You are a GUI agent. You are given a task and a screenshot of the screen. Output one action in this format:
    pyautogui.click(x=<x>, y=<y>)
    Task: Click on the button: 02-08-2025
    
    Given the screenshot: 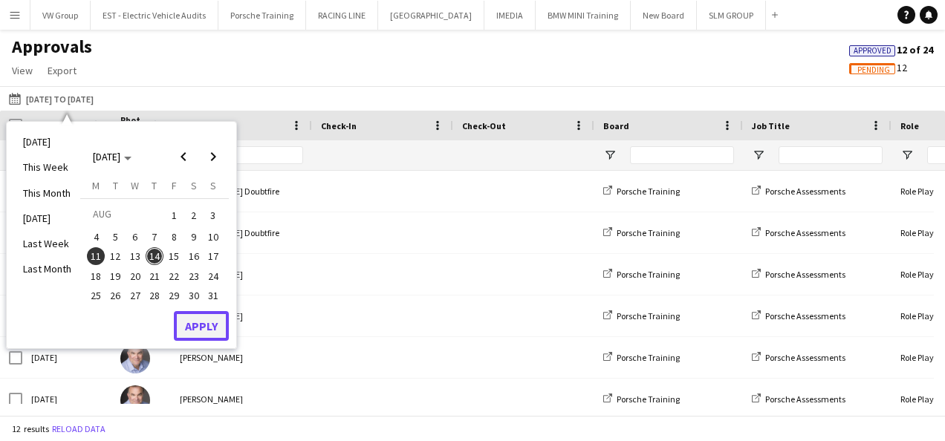 What is the action you would take?
    pyautogui.click(x=193, y=215)
    